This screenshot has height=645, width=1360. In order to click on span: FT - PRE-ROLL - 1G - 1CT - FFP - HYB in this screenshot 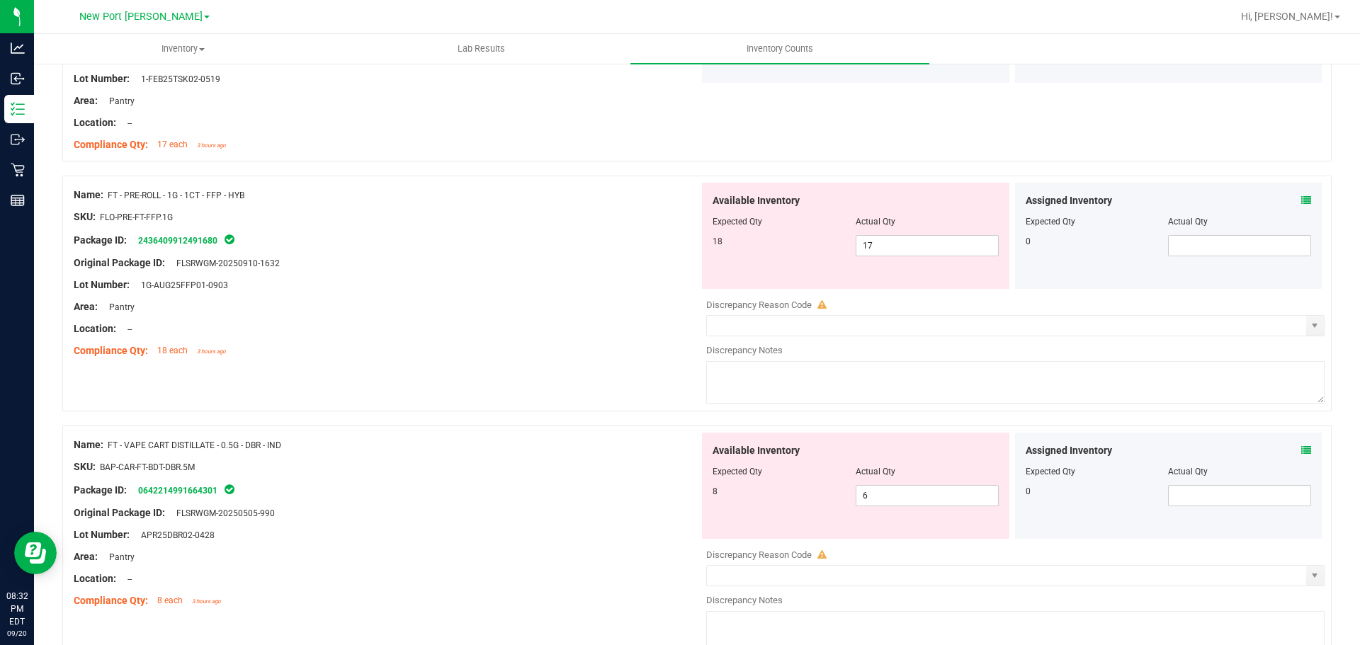, I will do `click(176, 196)`.